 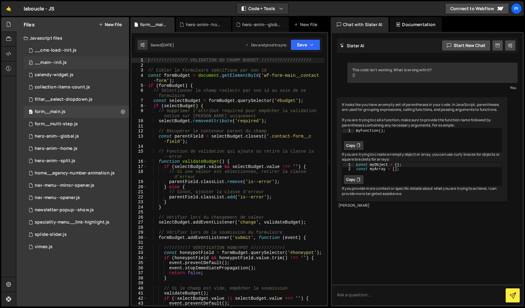 What do you see at coordinates (162, 45) in the screenshot?
I see `div: Saved` at bounding box center [162, 45].